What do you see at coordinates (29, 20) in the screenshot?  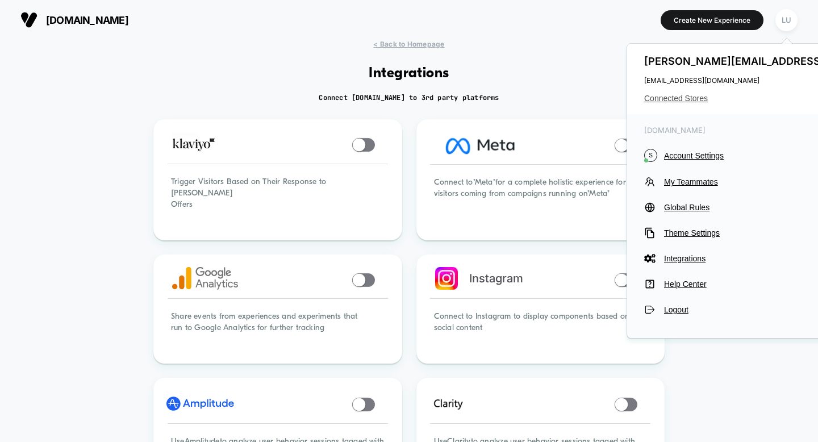 I see `img: Visually logo` at bounding box center [29, 20].